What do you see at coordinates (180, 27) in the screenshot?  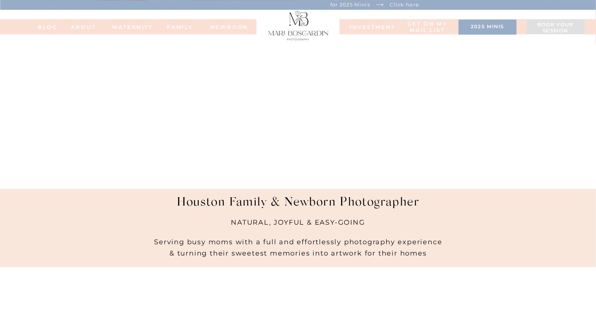 I see `nav: FAMILy` at bounding box center [180, 27].